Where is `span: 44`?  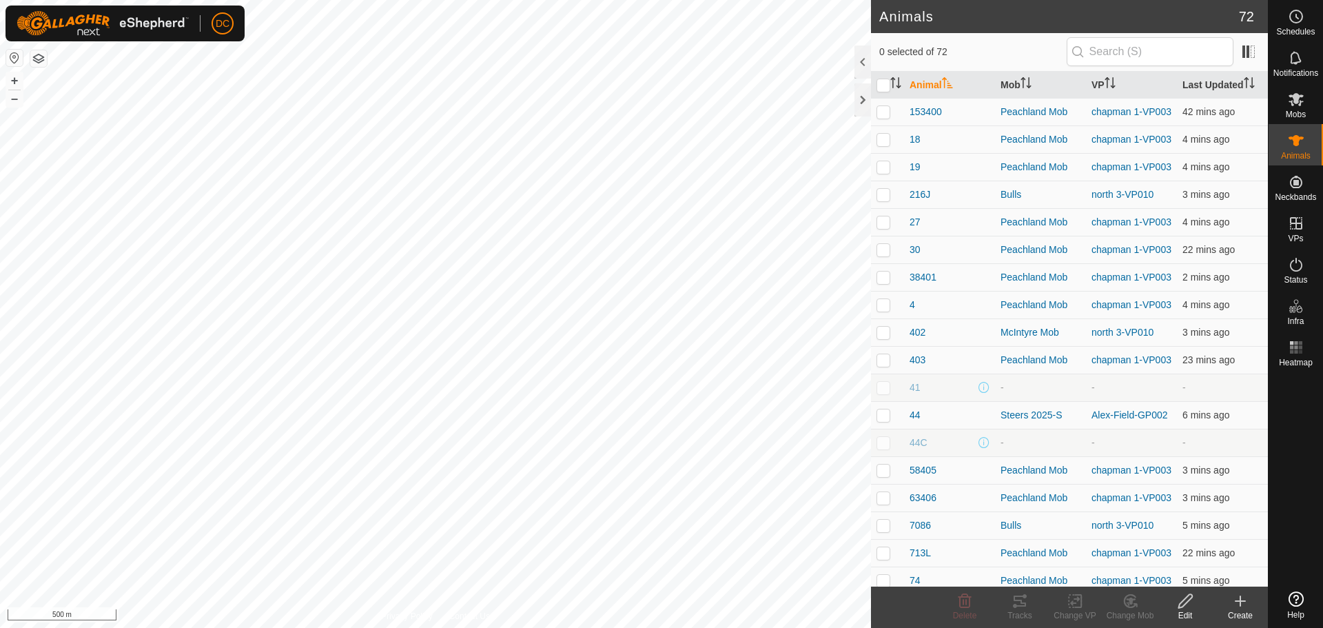
span: 44 is located at coordinates (915, 415).